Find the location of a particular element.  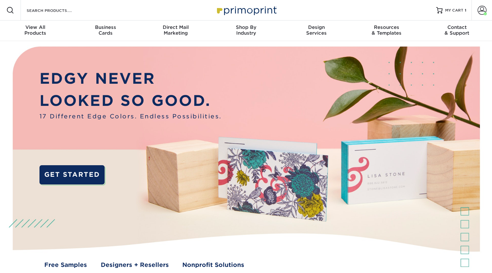

span: Design is located at coordinates (316, 27).